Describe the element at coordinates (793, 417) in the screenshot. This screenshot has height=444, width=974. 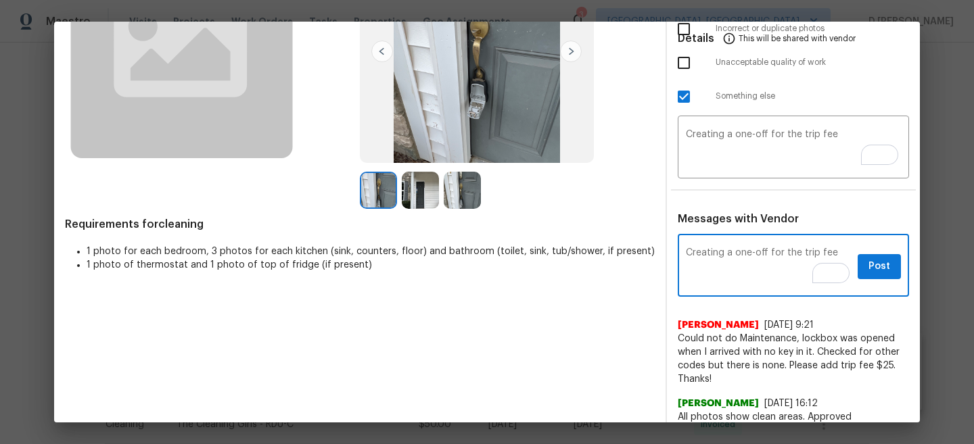
I see `span: All photos show clean areas. Approved` at that location.